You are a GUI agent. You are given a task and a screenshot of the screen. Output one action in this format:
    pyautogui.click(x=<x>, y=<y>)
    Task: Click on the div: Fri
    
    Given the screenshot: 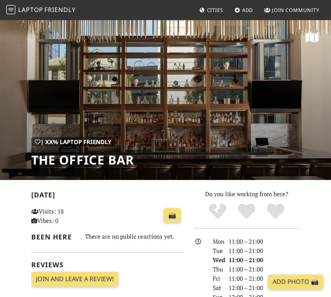 What is the action you would take?
    pyautogui.click(x=216, y=278)
    